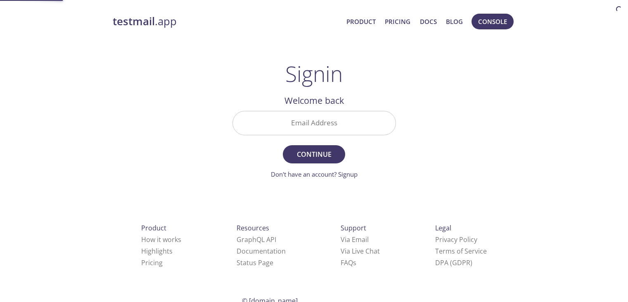 The image size is (628, 302). I want to click on a: FAQ, so click(349, 262).